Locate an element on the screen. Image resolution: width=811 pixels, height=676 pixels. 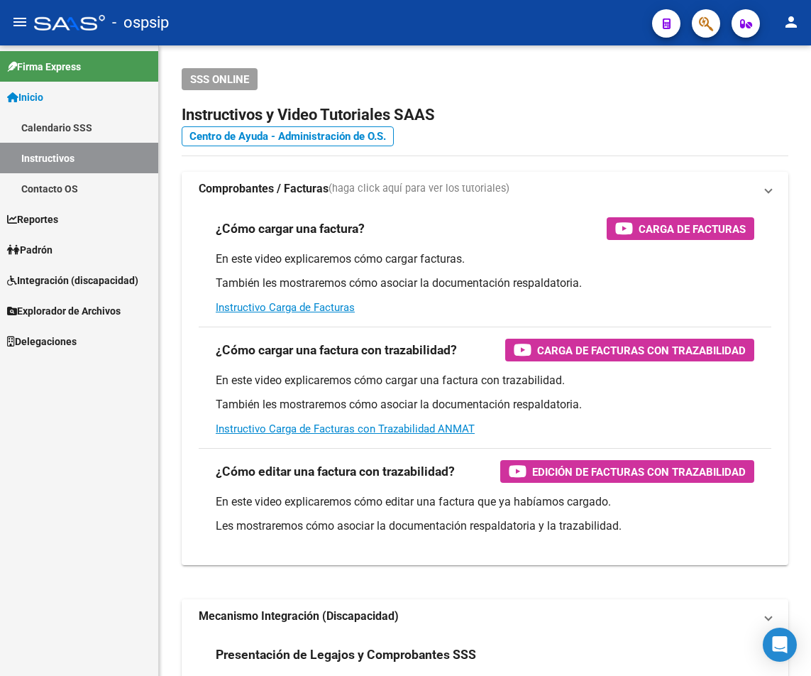
h2: Instructivos y Video Tutoriales SAAS is located at coordinates (485, 115).